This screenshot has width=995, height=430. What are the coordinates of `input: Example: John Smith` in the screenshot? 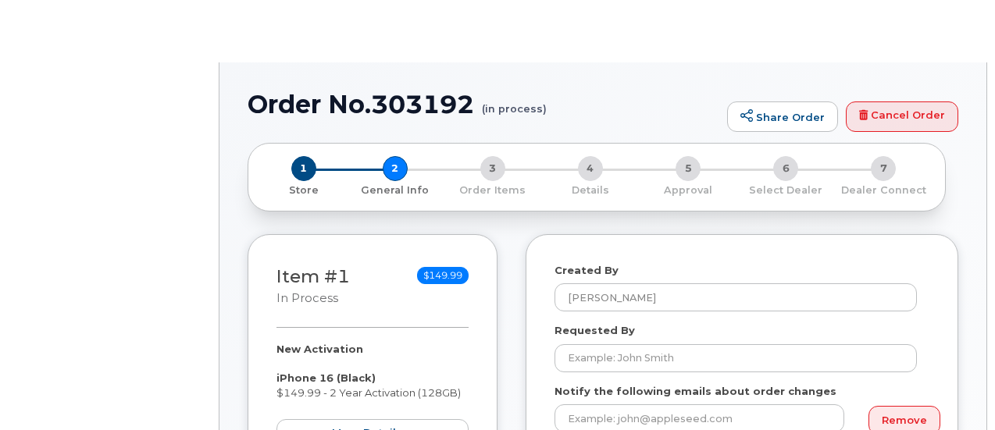 It's located at (736, 358).